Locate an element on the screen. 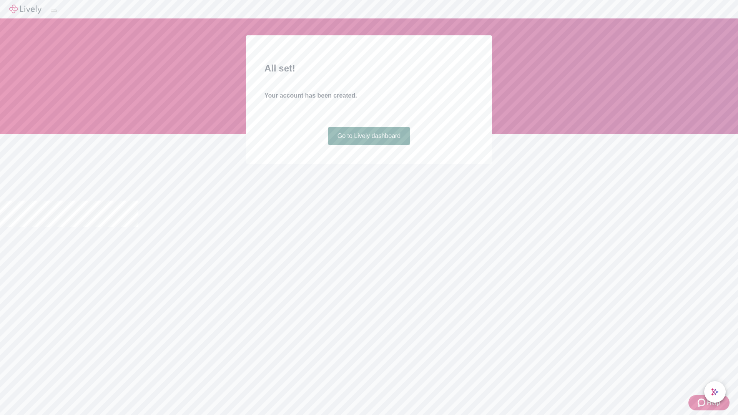 This screenshot has width=738, height=415. h2: All set! is located at coordinates (369, 68).